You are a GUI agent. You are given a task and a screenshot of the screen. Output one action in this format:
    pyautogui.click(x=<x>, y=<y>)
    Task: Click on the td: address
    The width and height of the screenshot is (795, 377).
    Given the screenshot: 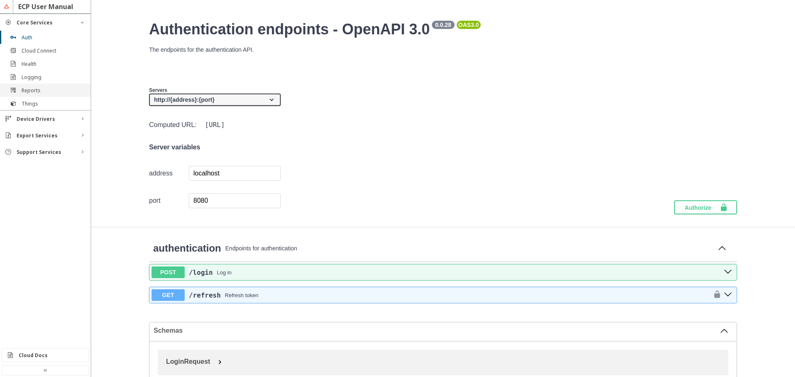 What is the action you would take?
    pyautogui.click(x=169, y=174)
    